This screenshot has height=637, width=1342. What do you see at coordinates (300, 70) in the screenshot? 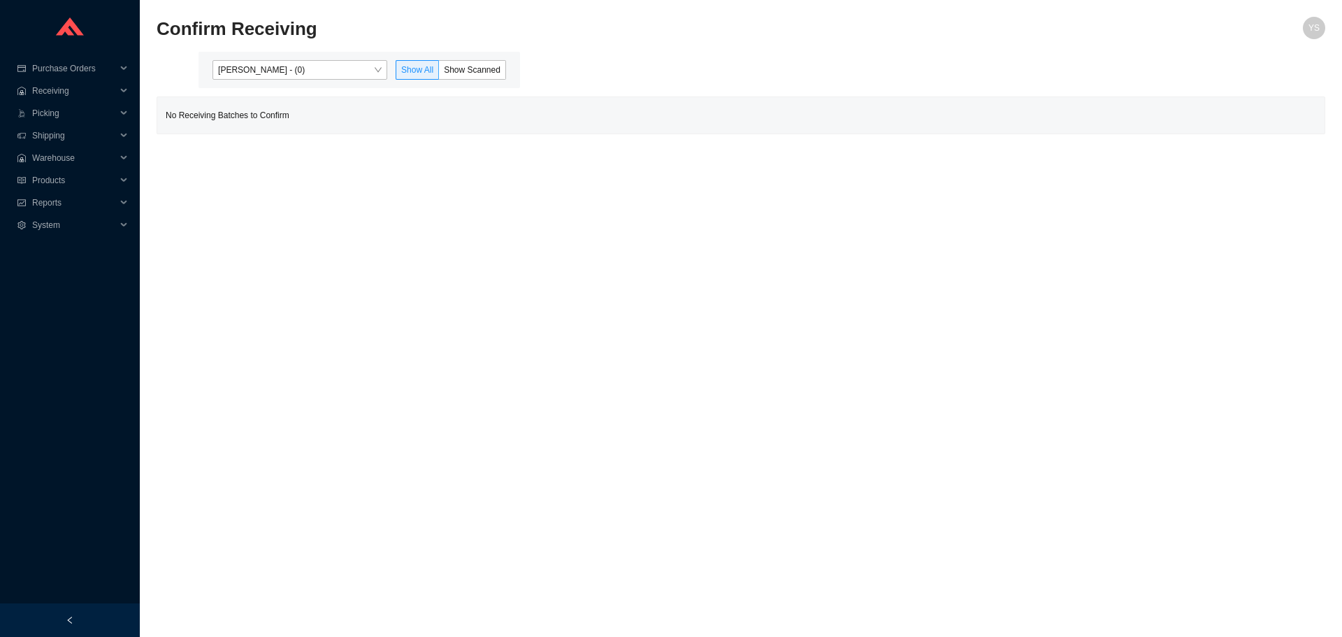
I see `span: Yossi Siff - (0)` at bounding box center [300, 70].